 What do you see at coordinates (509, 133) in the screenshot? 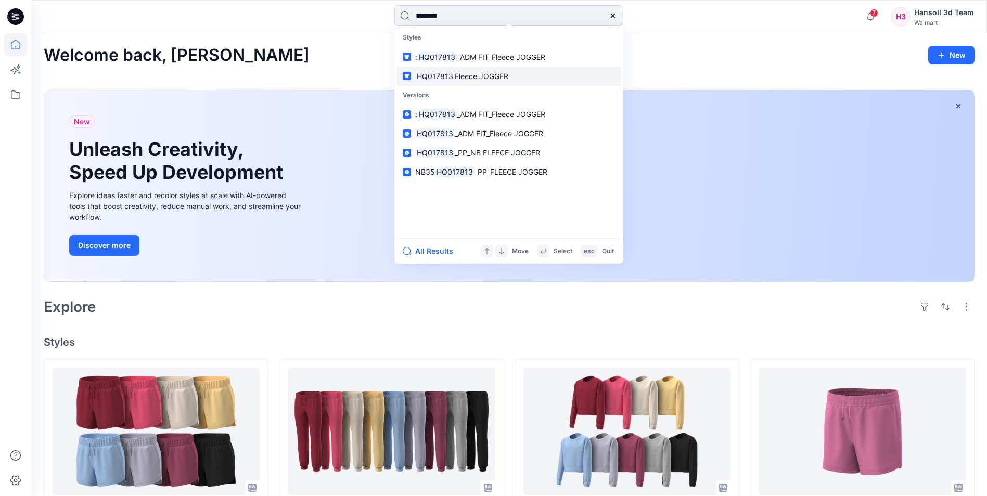
I see `a: HQ017813_ADM FIT_Fleece JOGGER` at bounding box center [509, 133].